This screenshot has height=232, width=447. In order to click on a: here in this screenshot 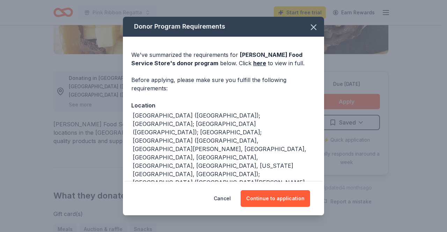, I will do `click(260, 63)`.